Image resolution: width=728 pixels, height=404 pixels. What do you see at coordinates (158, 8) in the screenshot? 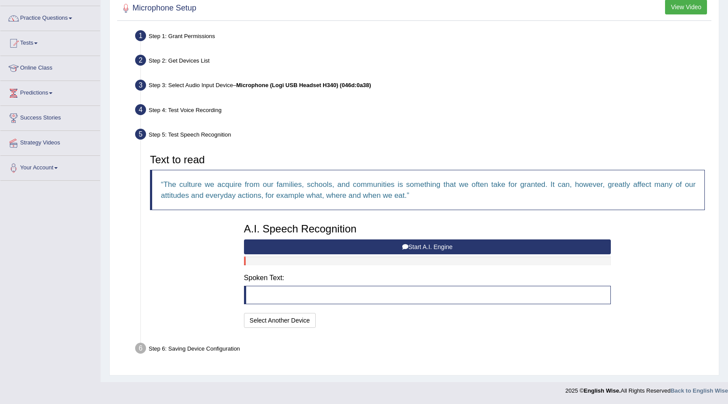
I see `h2: Microphone Setup` at bounding box center [158, 8].